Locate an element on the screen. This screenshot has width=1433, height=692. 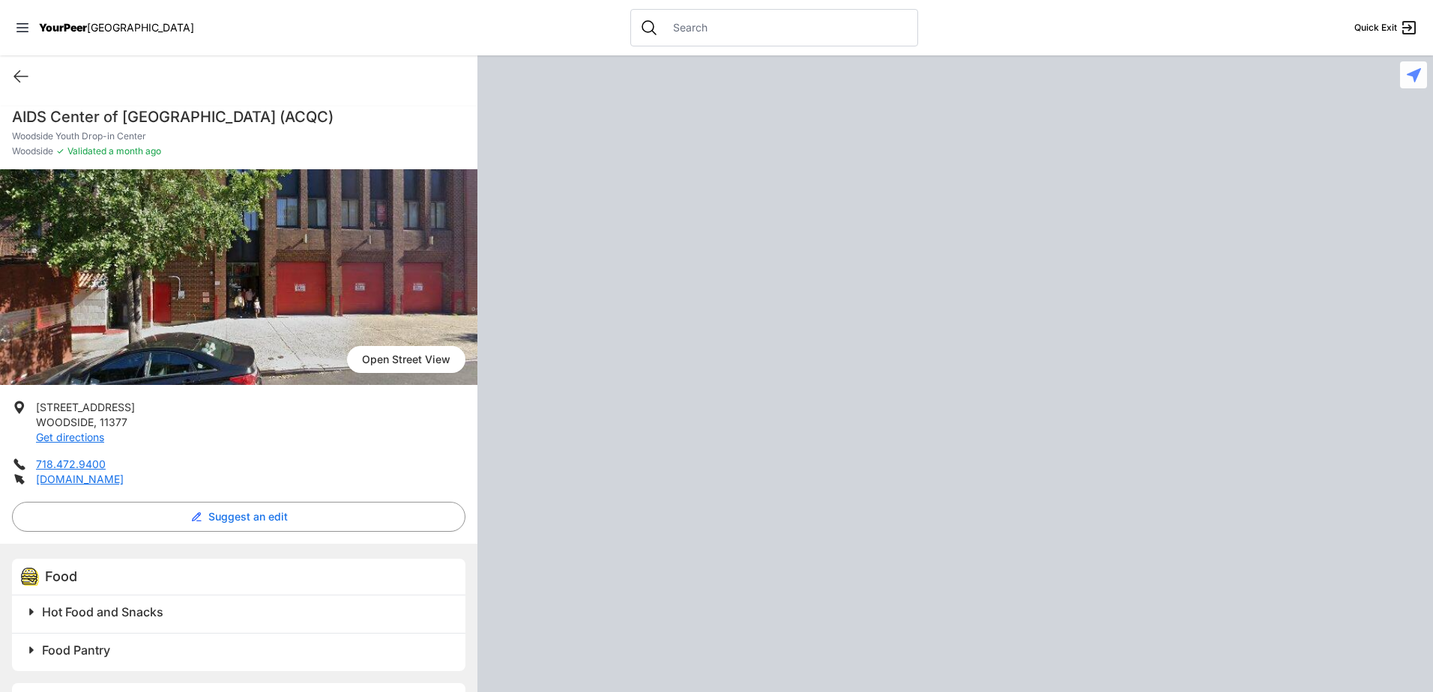
input: Search is located at coordinates (786, 28).